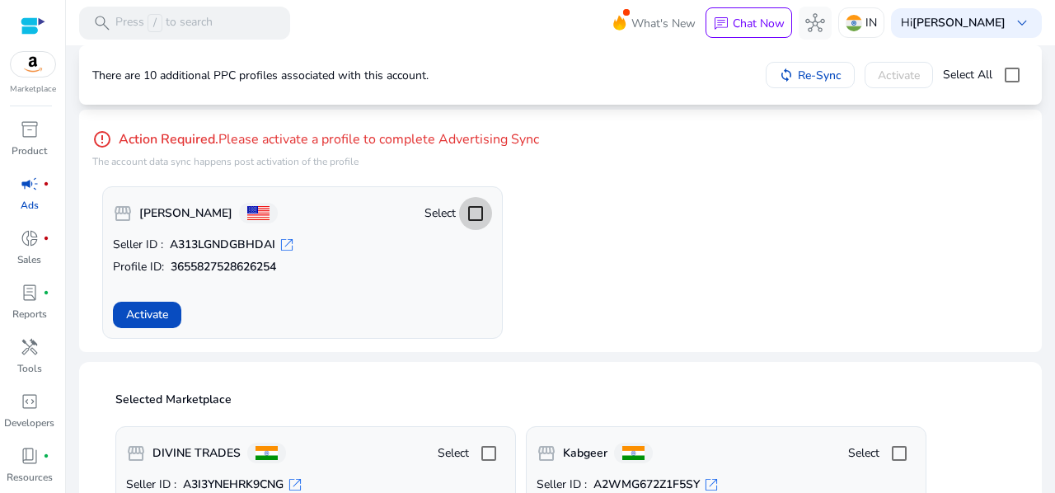 This screenshot has width=1055, height=493. Describe the element at coordinates (30, 184) in the screenshot. I see `span: campaign` at that location.